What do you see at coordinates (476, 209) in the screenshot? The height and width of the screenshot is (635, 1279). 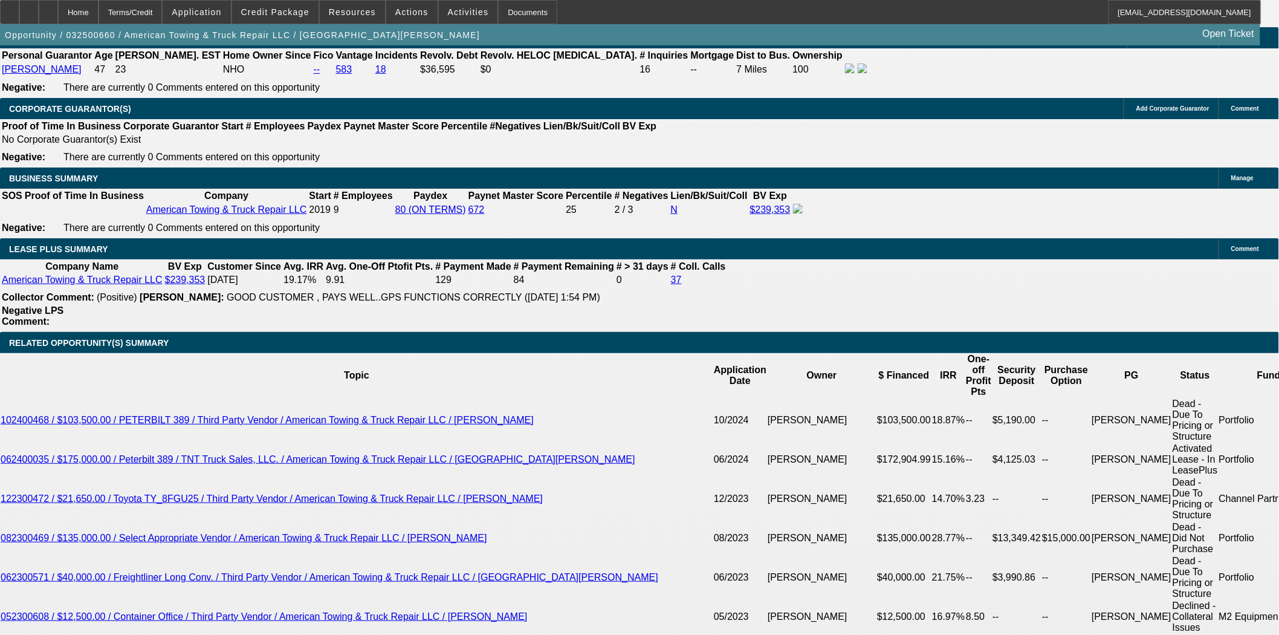 I see `a: 672` at bounding box center [476, 209].